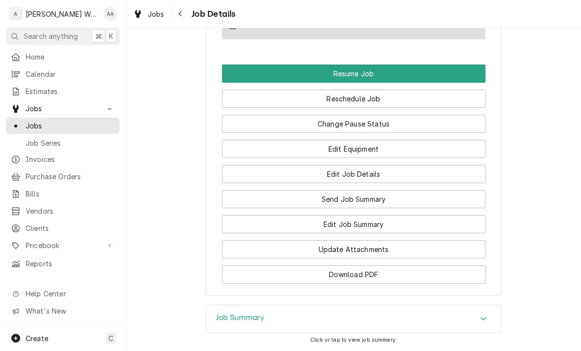 The image size is (581, 351). Describe the element at coordinates (354, 124) in the screenshot. I see `button: Change Pause Status` at that location.